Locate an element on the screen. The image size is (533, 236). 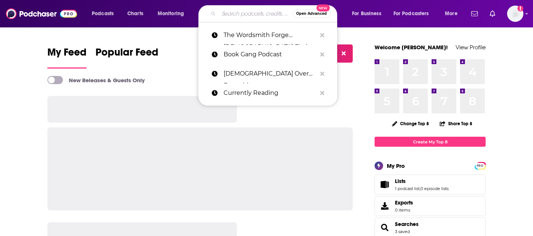
a: My Feed is located at coordinates (67, 57).